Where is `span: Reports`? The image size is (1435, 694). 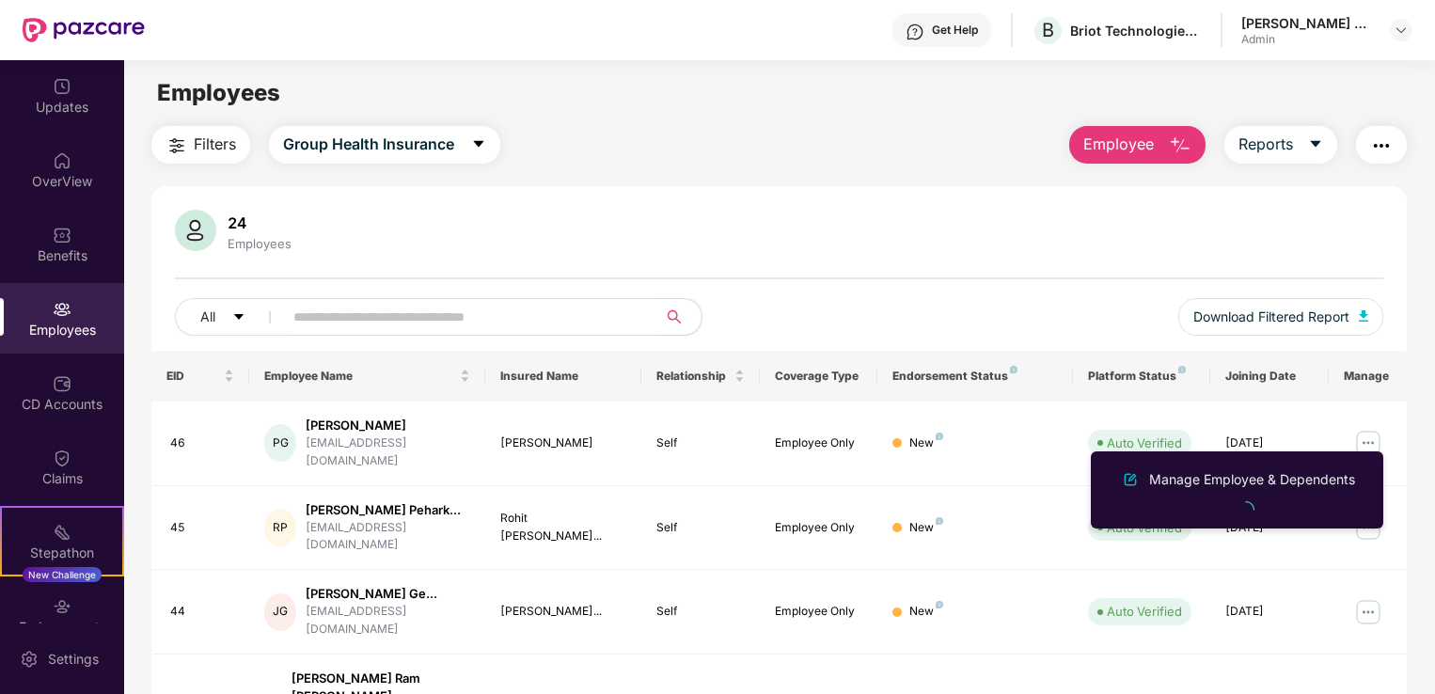
span: Reports is located at coordinates (1266, 144).